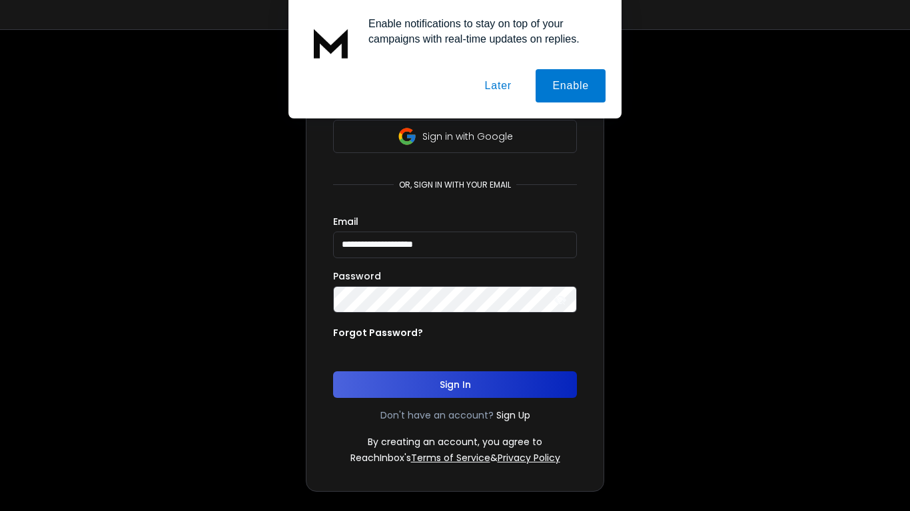  What do you see at coordinates (513, 415) in the screenshot?
I see `a: Sign Up` at bounding box center [513, 415].